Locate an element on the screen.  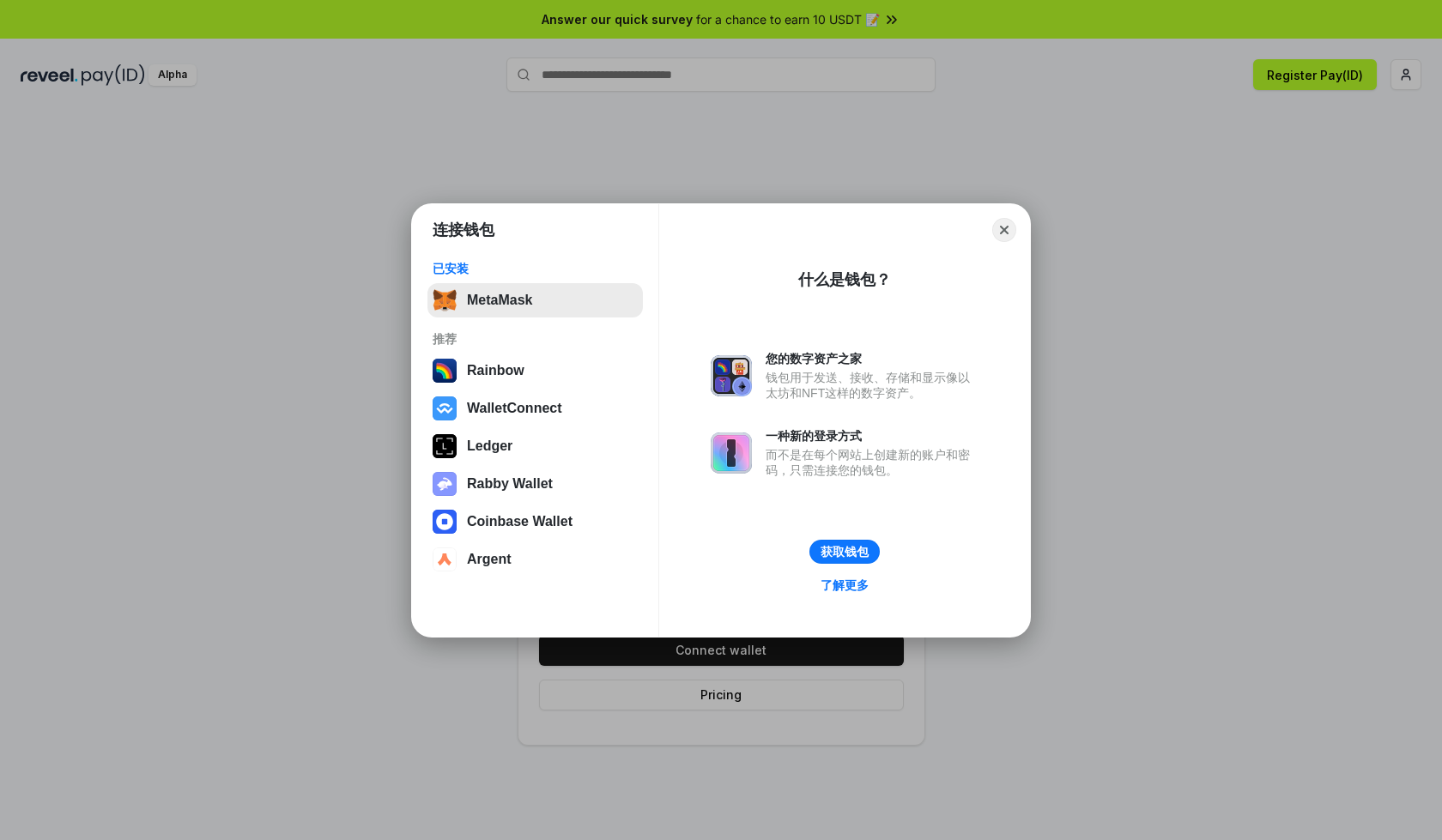
button: MetaMask is located at coordinates (535, 301).